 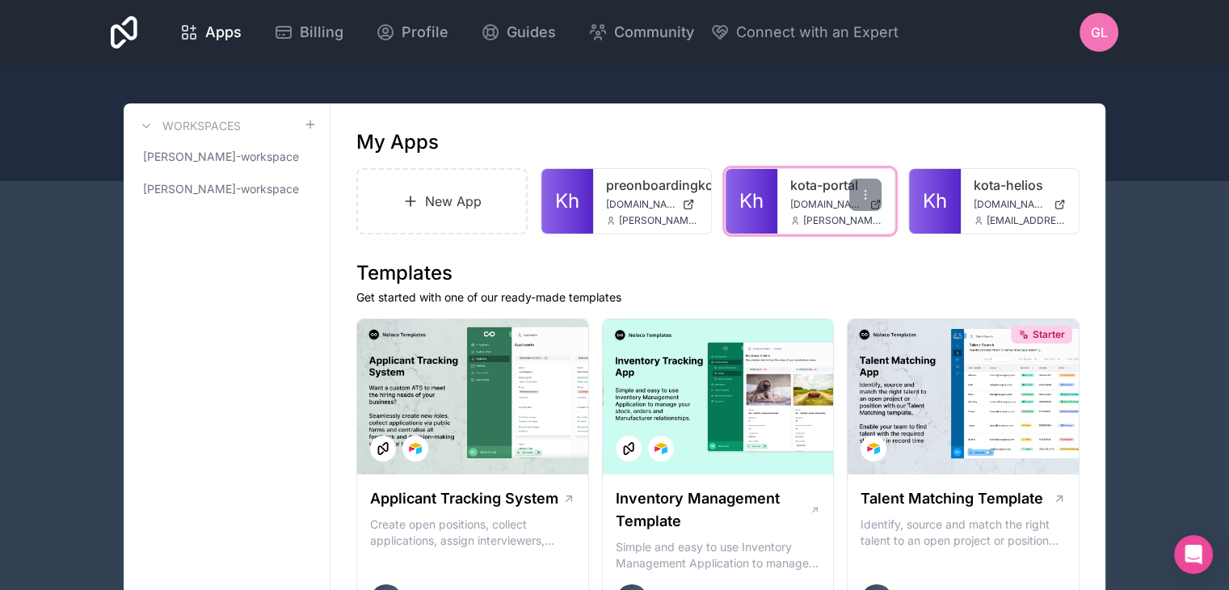 I want to click on span: Profile, so click(x=425, y=32).